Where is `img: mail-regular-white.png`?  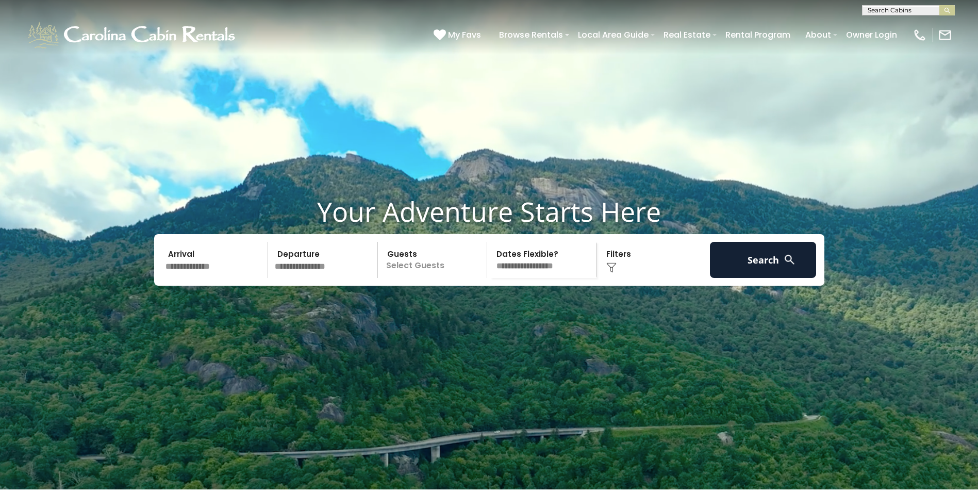
img: mail-regular-white.png is located at coordinates (945, 35).